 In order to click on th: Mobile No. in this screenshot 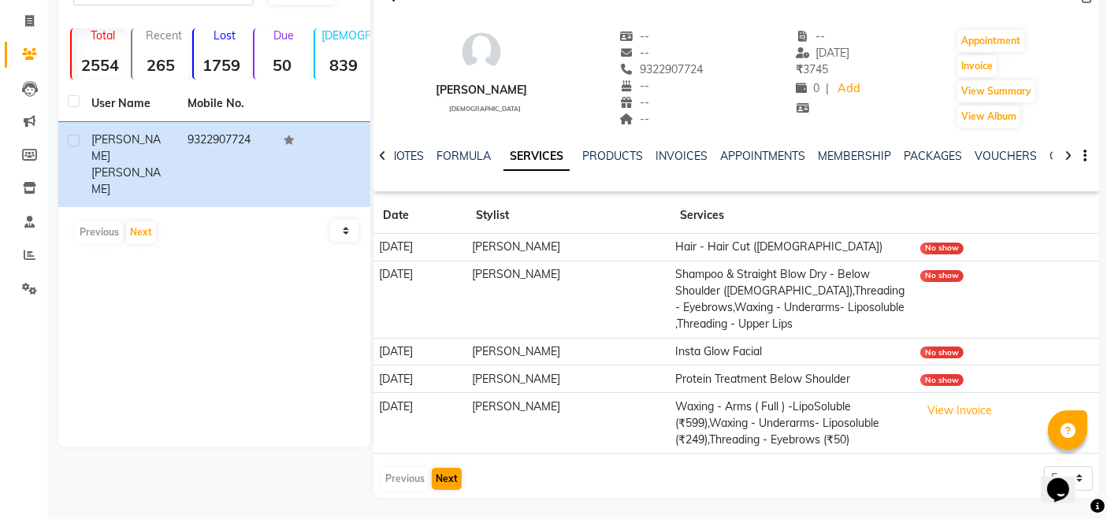, I will do `click(226, 104)`.